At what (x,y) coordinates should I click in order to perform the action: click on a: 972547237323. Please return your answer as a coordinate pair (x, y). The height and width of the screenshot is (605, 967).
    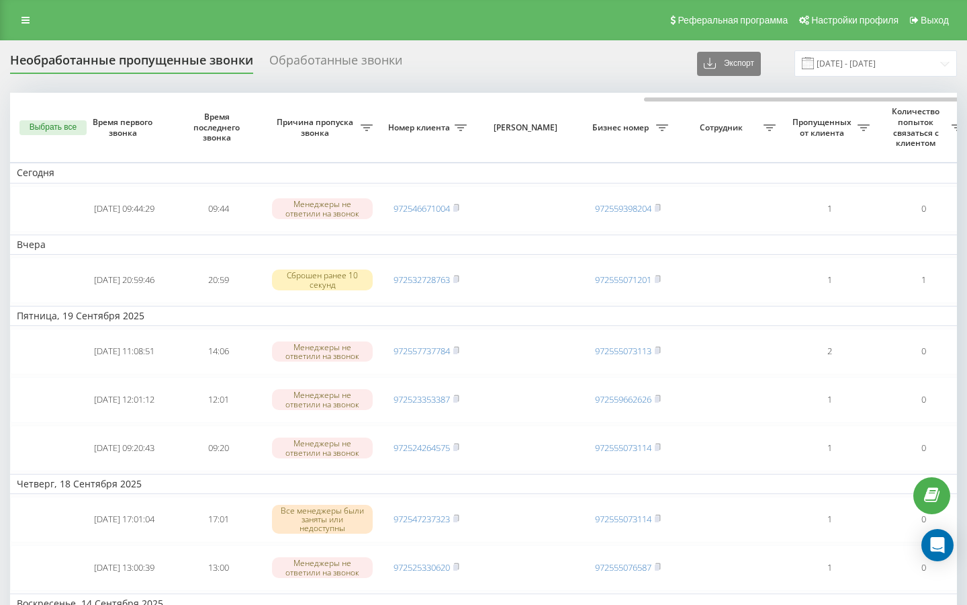
    Looking at the image, I should click on (422, 519).